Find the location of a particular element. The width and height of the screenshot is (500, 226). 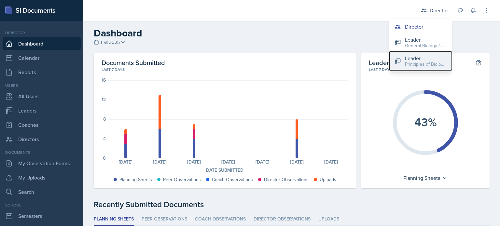

a: Dashboard is located at coordinates (42, 44).